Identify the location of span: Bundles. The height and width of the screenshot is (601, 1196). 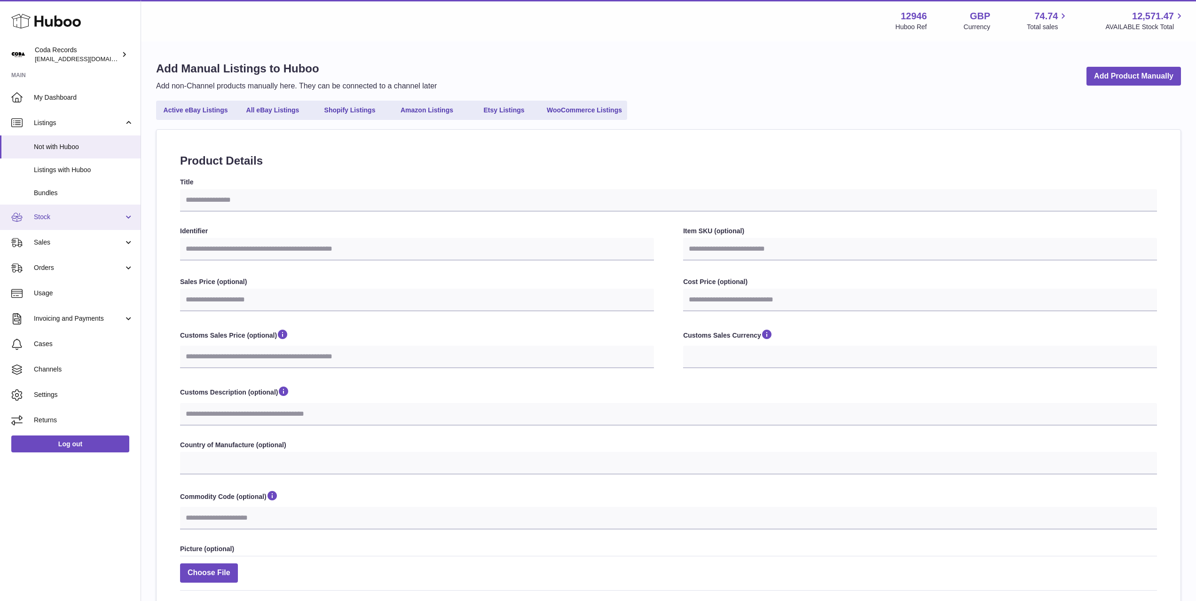
(84, 193).